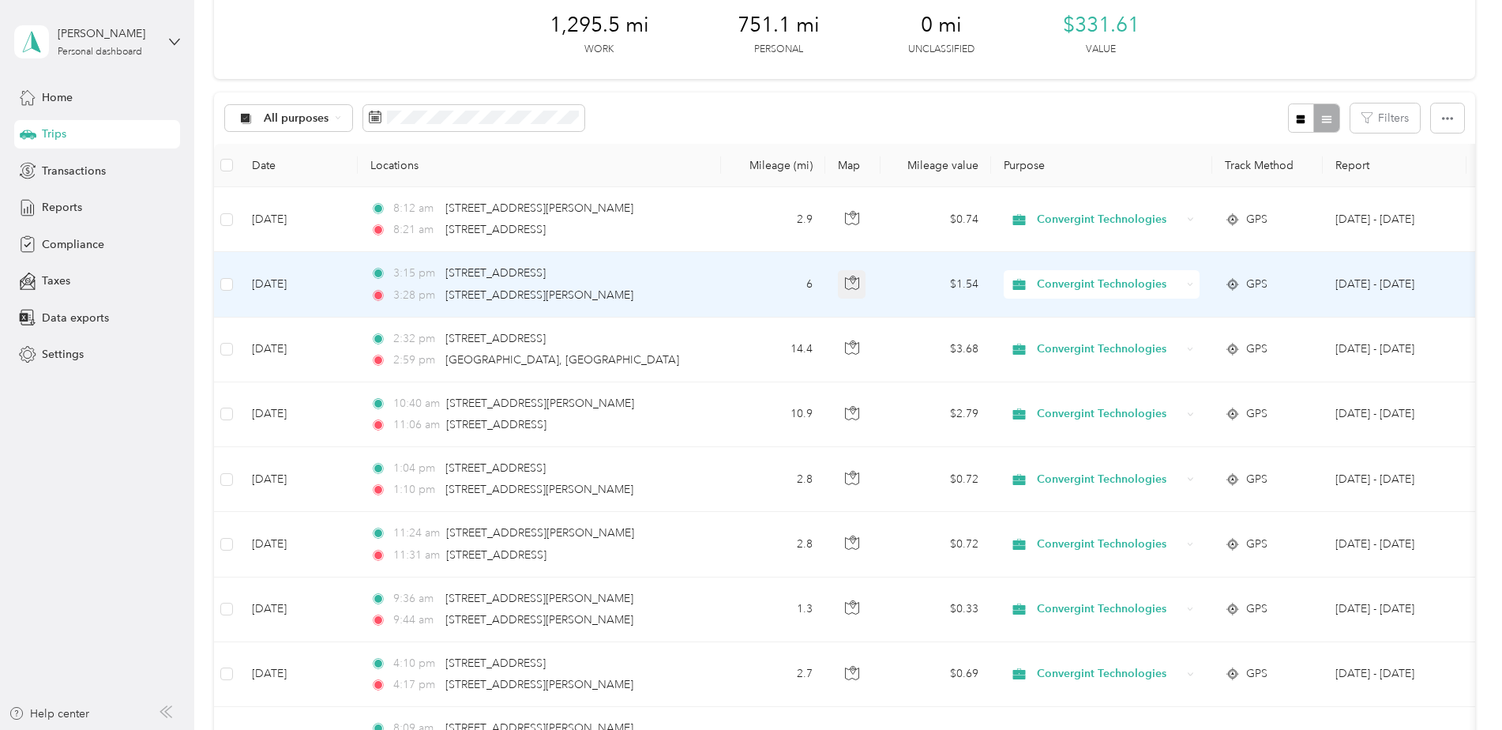  I want to click on th: Date, so click(298, 165).